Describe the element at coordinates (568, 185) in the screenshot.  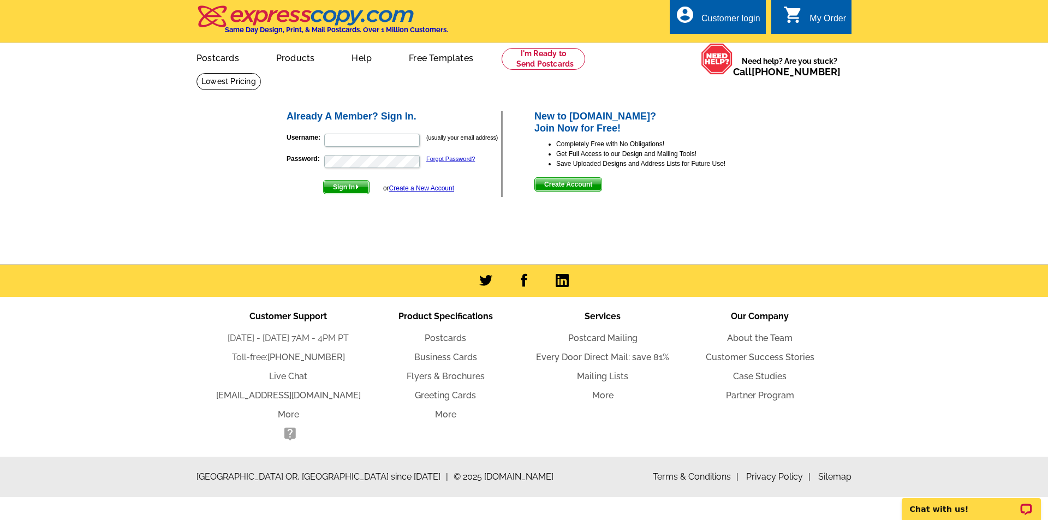
I see `button: Create Account` at that location.